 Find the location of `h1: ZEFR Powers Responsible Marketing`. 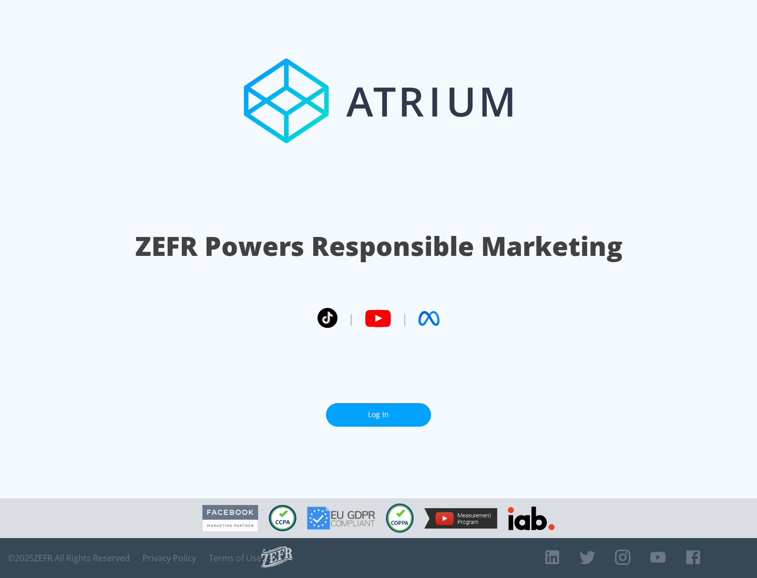

h1: ZEFR Powers Responsible Marketing is located at coordinates (378, 246).